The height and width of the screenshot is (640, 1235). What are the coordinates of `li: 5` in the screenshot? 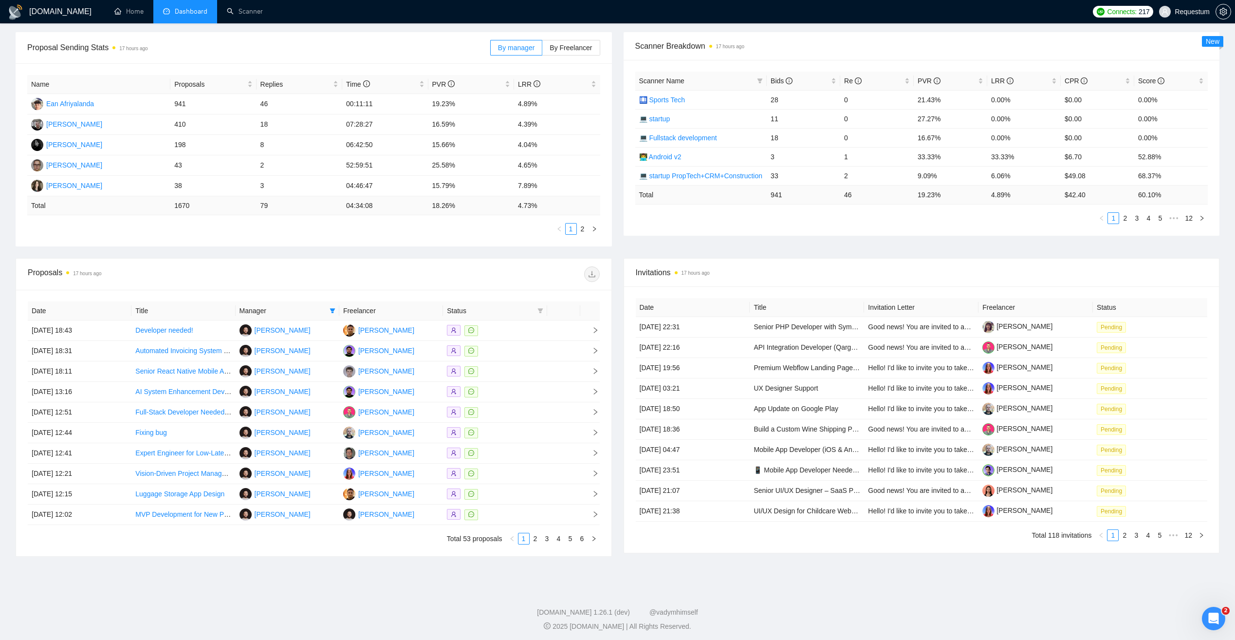 It's located at (1160, 218).